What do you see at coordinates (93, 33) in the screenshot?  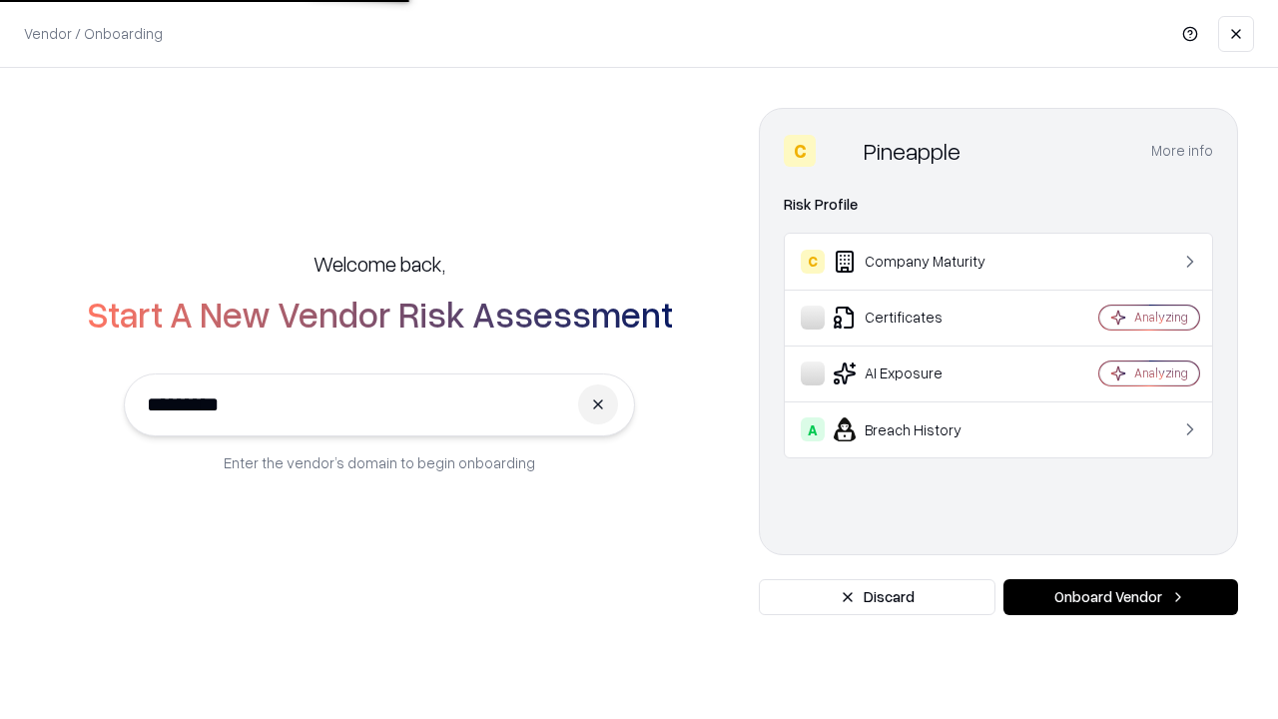 I see `p: Vendor / Onboarding` at bounding box center [93, 33].